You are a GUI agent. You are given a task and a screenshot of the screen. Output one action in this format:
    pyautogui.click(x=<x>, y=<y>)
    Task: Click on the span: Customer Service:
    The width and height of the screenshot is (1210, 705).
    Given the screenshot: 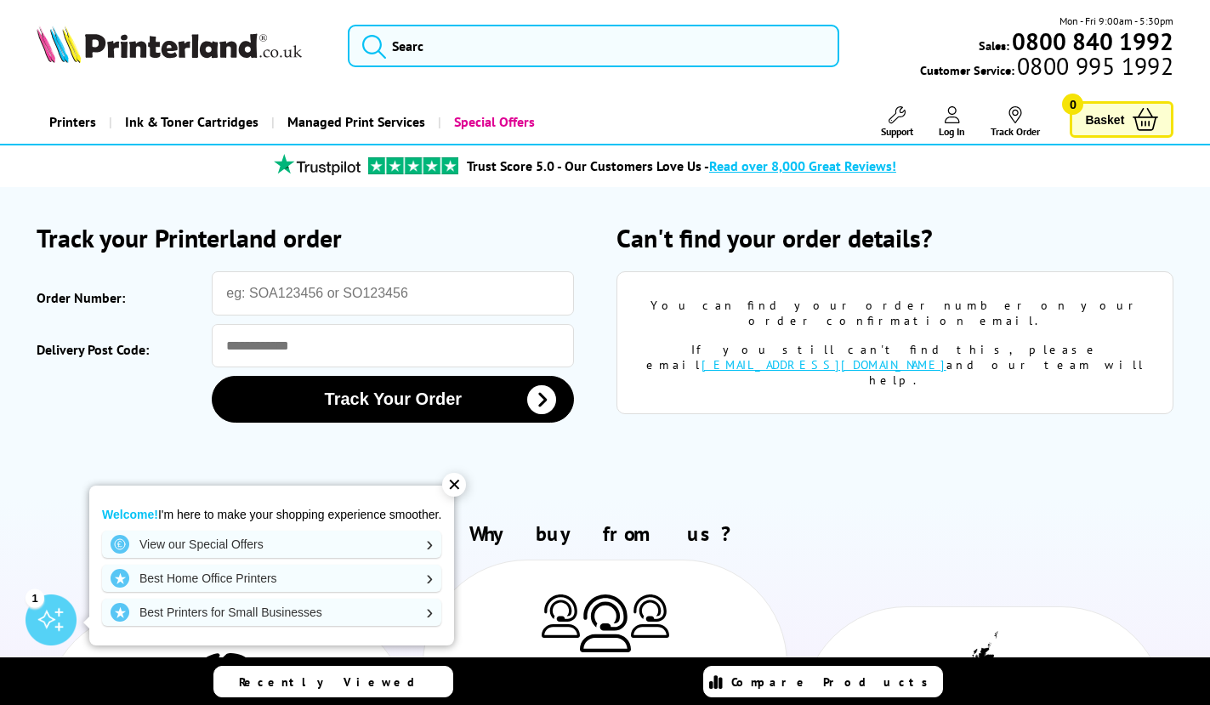 What is the action you would take?
    pyautogui.click(x=1047, y=68)
    